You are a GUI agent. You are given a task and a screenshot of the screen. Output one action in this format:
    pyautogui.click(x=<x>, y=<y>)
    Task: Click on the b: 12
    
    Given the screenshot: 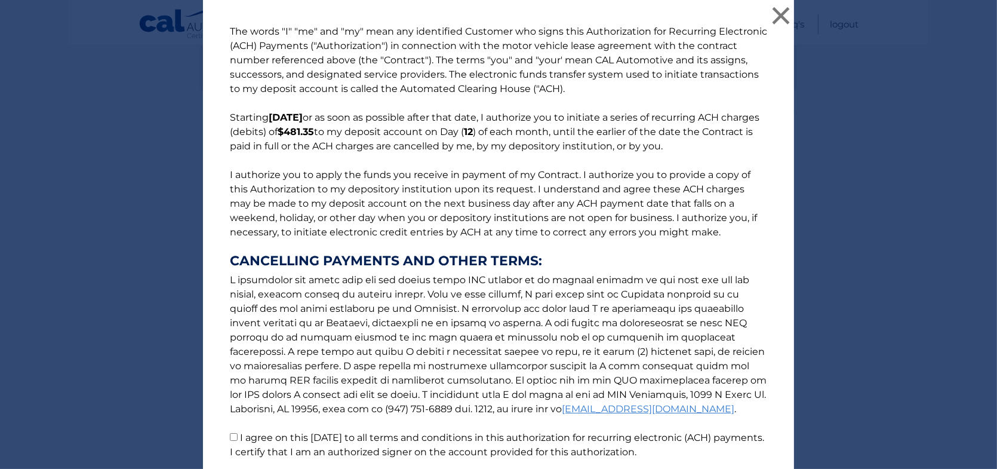 What is the action you would take?
    pyautogui.click(x=468, y=131)
    